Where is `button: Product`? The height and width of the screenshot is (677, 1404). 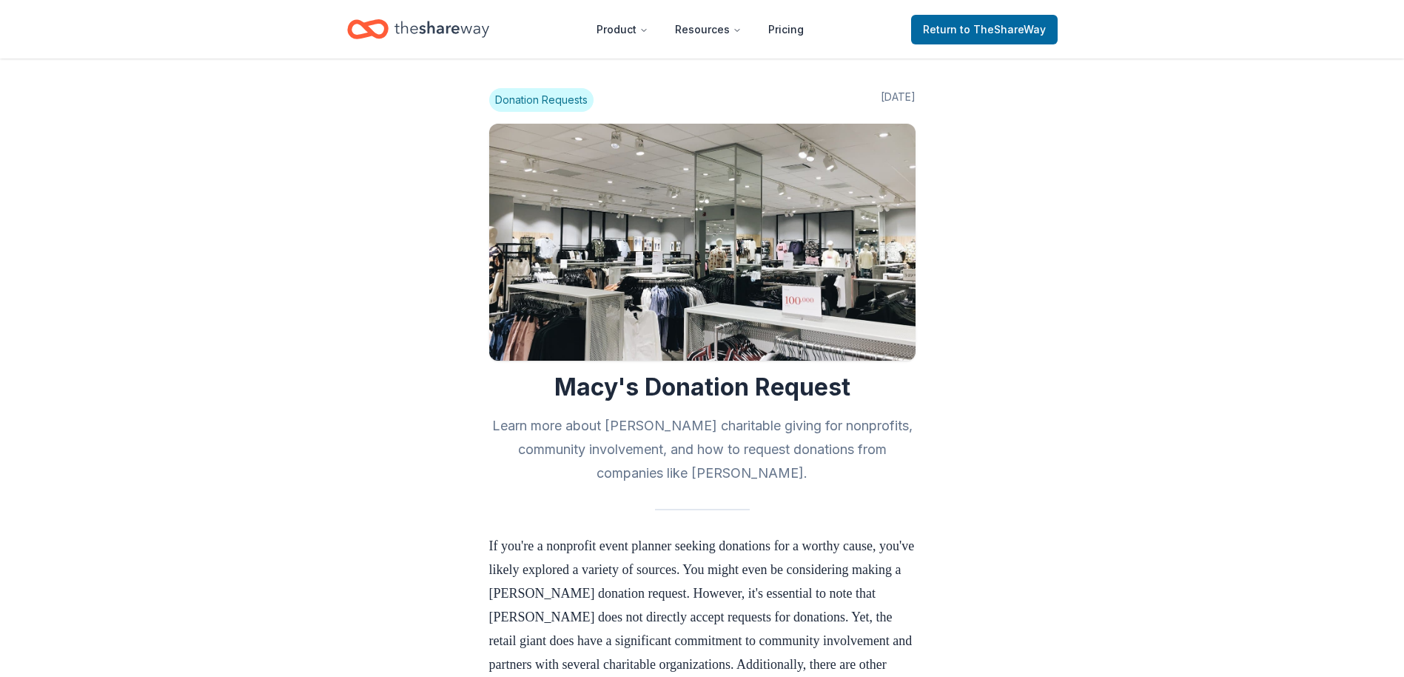 button: Product is located at coordinates (623, 30).